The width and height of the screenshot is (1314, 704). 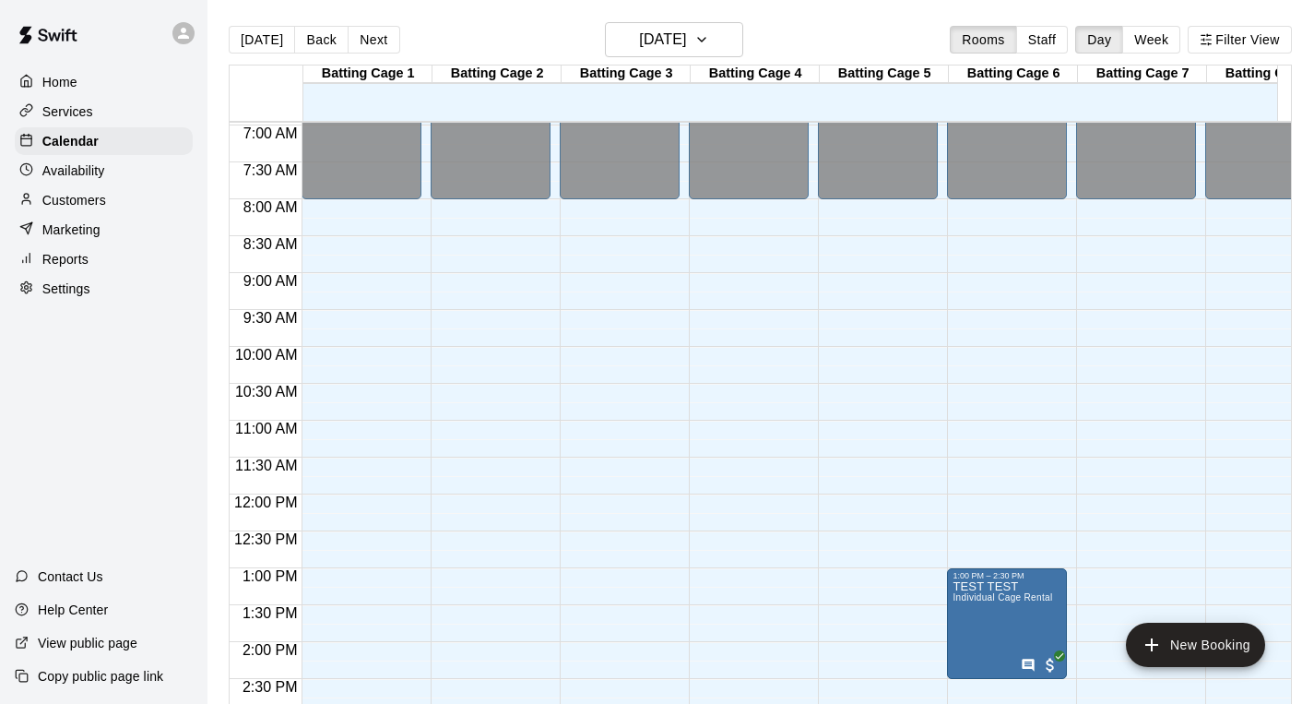 I want to click on button: Week, so click(x=1151, y=40).